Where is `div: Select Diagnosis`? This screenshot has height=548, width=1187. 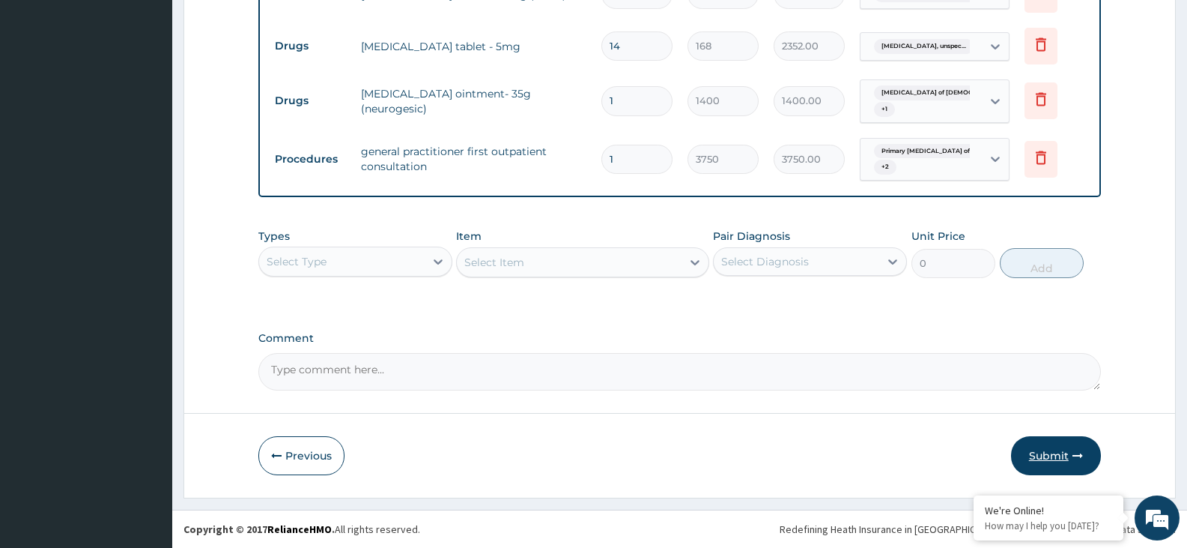 div: Select Diagnosis is located at coordinates (765, 261).